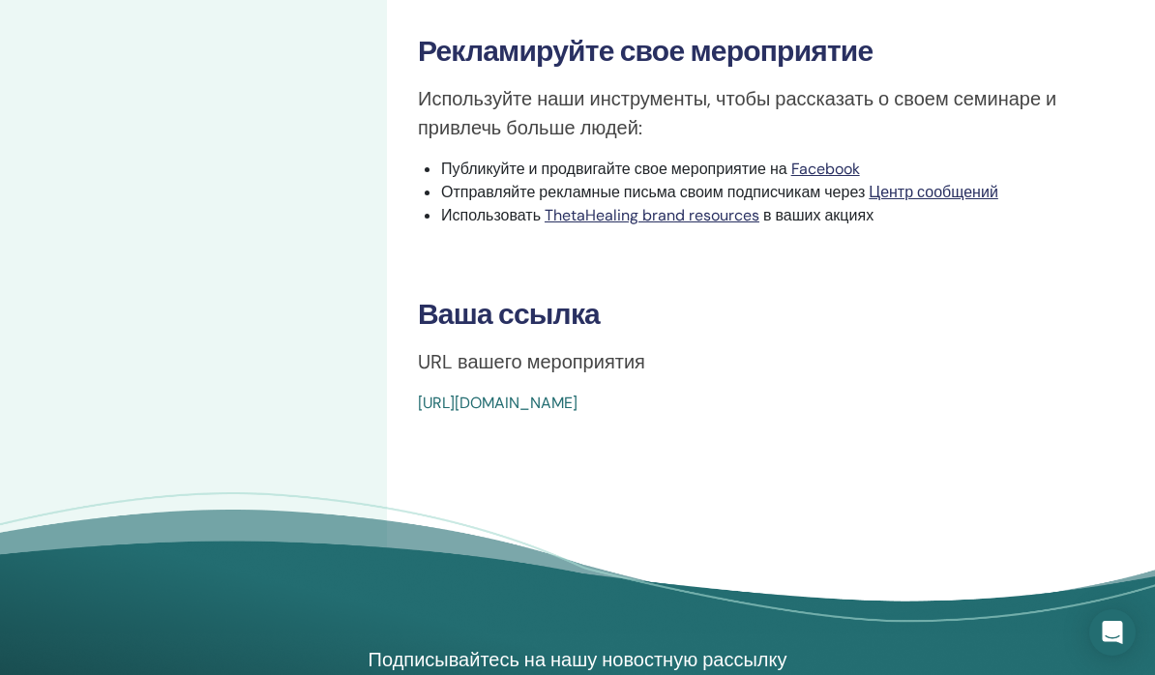 The image size is (1155, 675). I want to click on li: Отправляйте рекламные письма своим подписчикам через, so click(786, 193).